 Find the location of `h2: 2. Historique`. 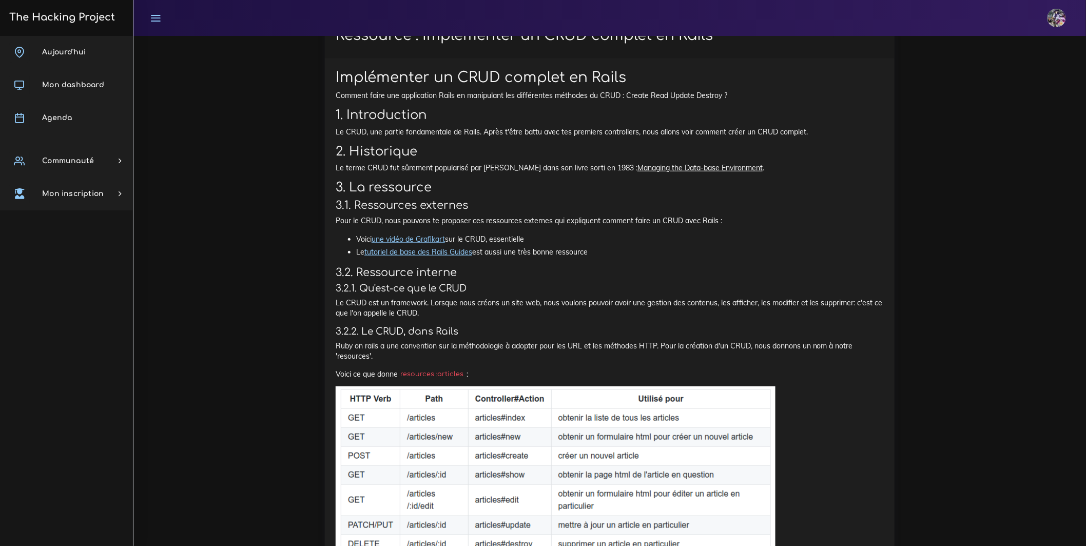

h2: 2. Historique is located at coordinates (610, 151).